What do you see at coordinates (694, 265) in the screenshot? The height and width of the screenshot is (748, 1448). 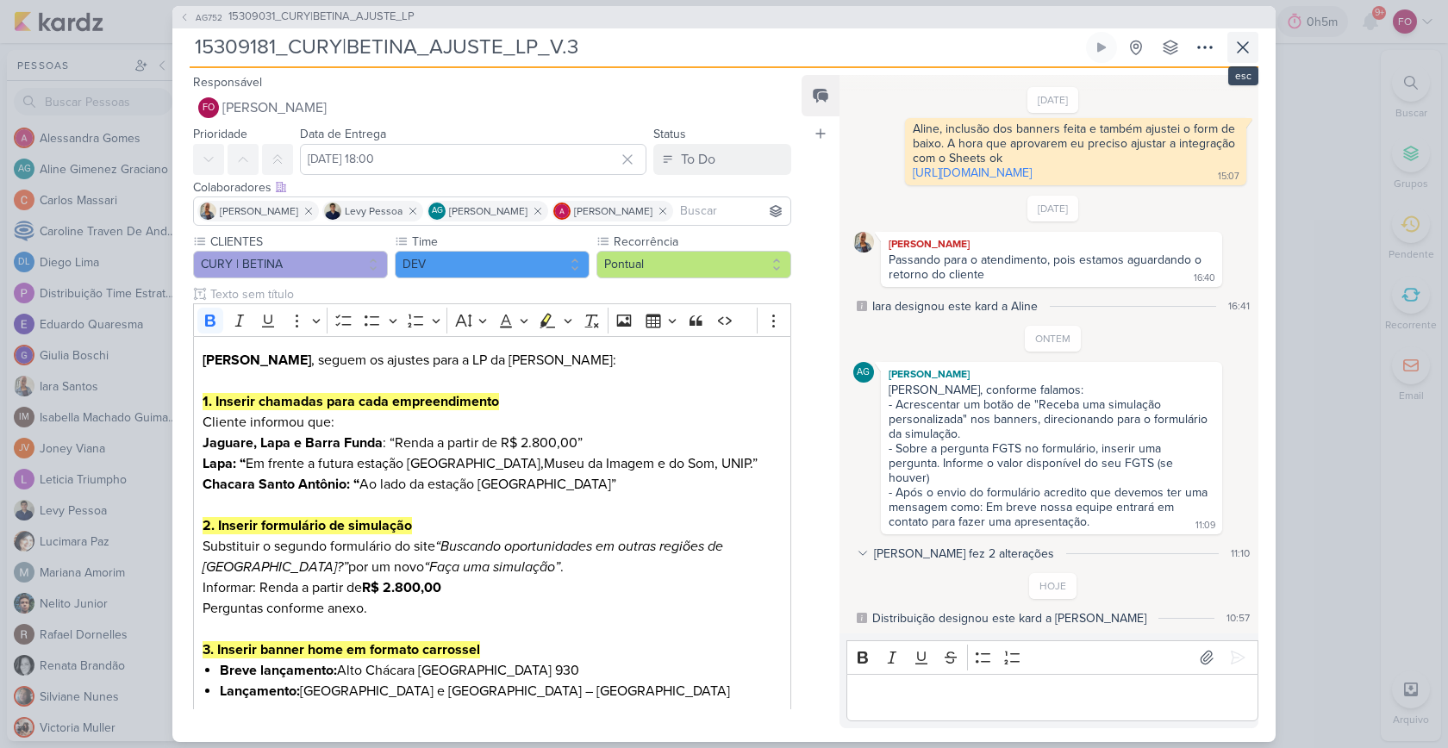 I see `button: Pontual` at bounding box center [694, 265].